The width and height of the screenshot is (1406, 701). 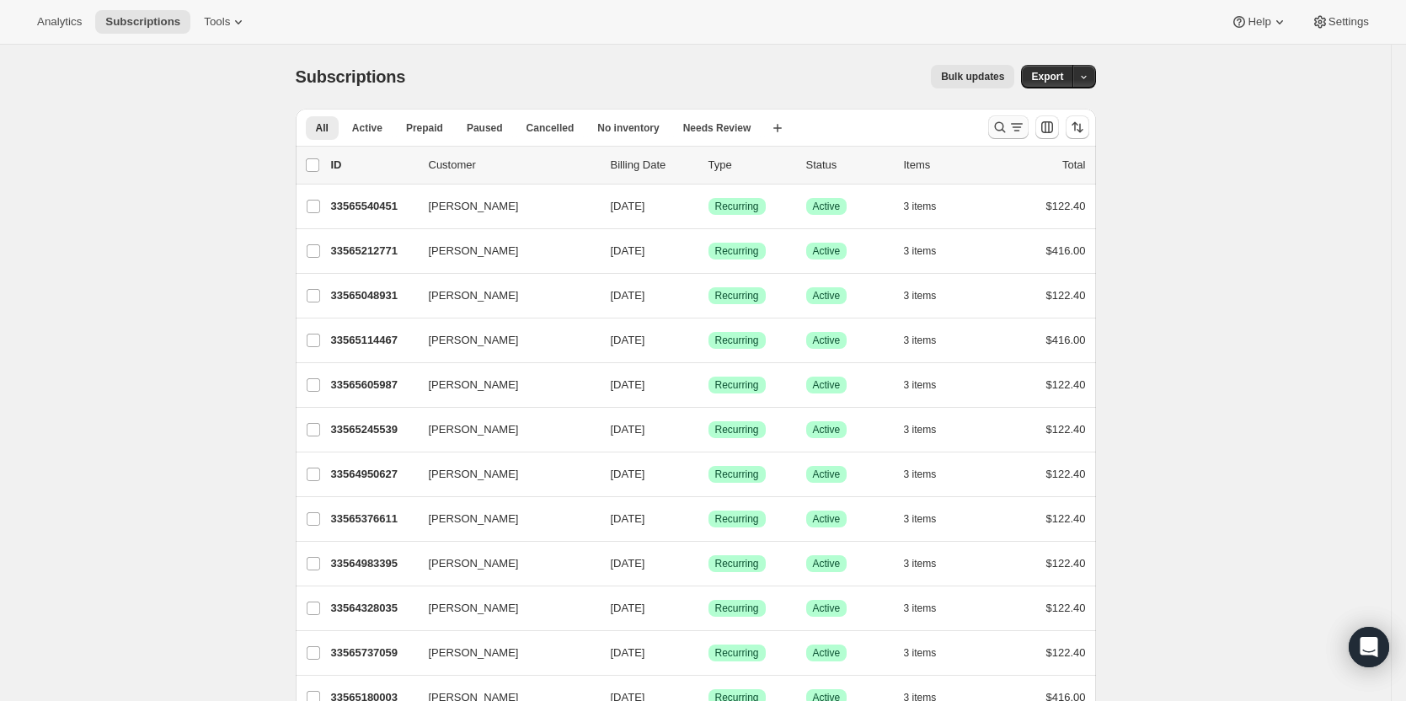 What do you see at coordinates (373, 653) in the screenshot?
I see `p: 33565737059` at bounding box center [373, 653].